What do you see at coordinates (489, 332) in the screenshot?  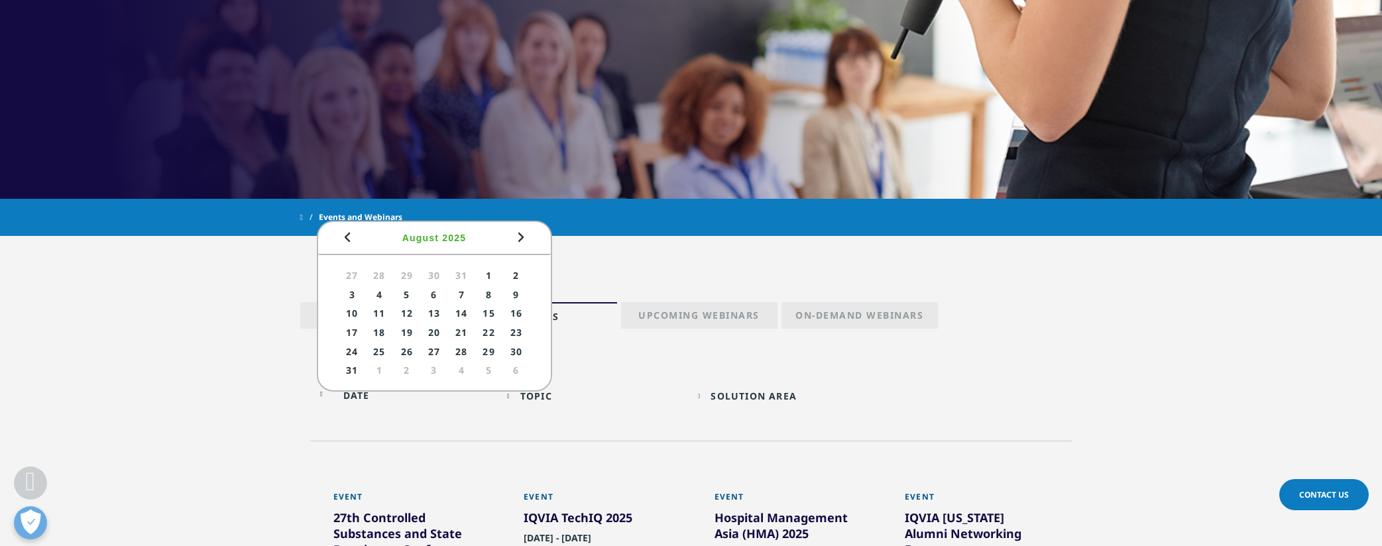 I see `a: 22` at bounding box center [489, 332].